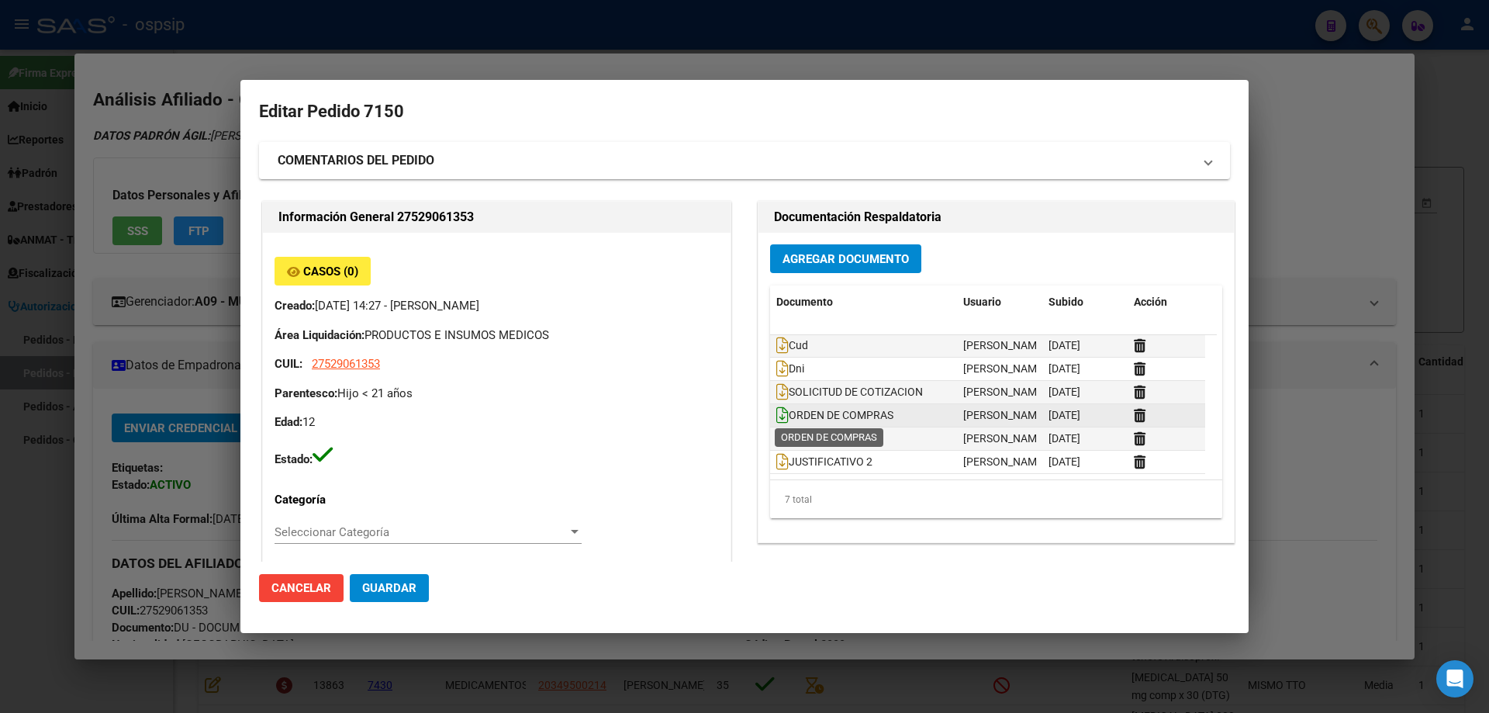  What do you see at coordinates (863, 302) in the screenshot?
I see `datatable-header-cell: Documento` at bounding box center [863, 302].